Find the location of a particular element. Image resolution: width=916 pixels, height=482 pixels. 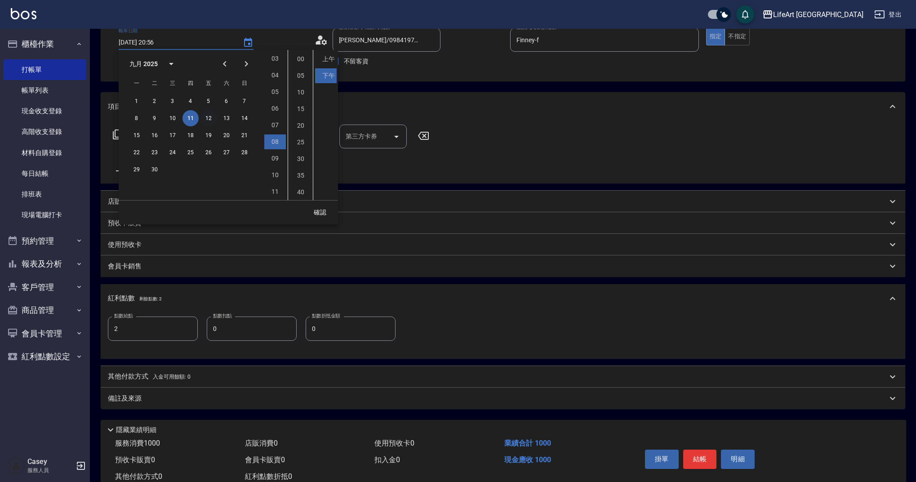

button: 29 is located at coordinates (137, 169).